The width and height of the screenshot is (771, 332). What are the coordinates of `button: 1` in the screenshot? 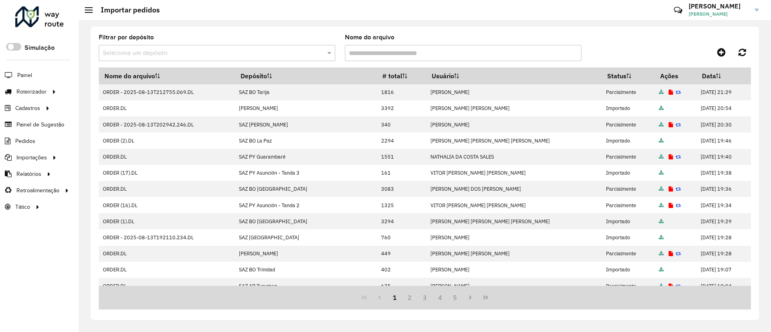 It's located at (395, 298).